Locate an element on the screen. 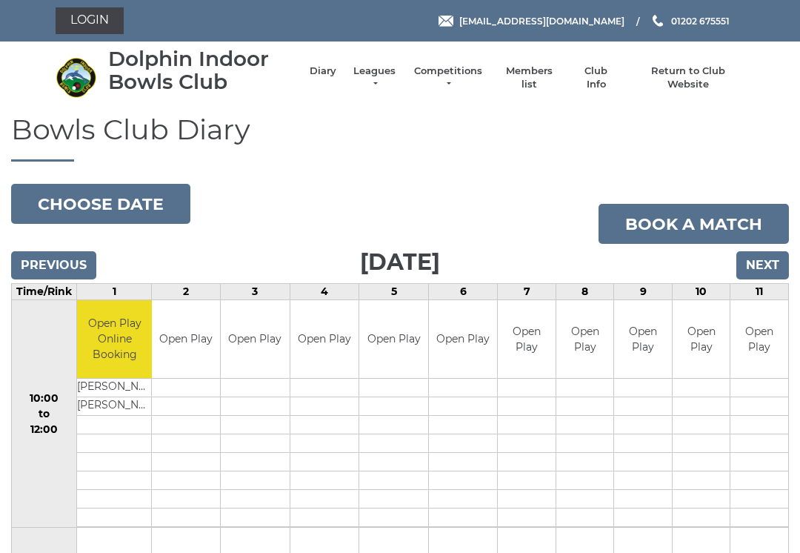 Image resolution: width=800 pixels, height=553 pixels. a: Return to Club Website is located at coordinates (688, 78).